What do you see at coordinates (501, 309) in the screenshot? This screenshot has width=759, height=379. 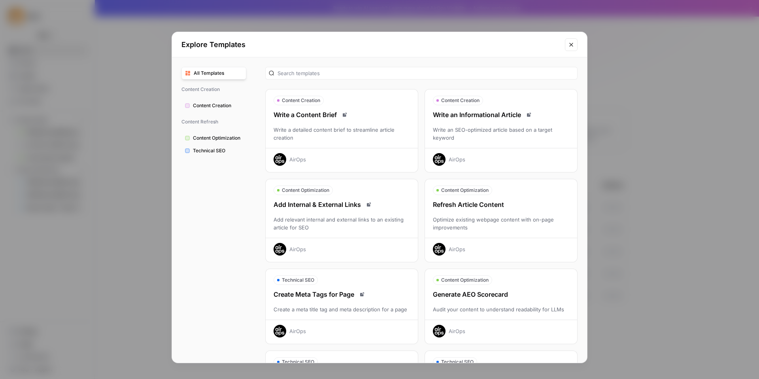 I see `div: Audit your content to understand readability for LLMs` at bounding box center [501, 309].